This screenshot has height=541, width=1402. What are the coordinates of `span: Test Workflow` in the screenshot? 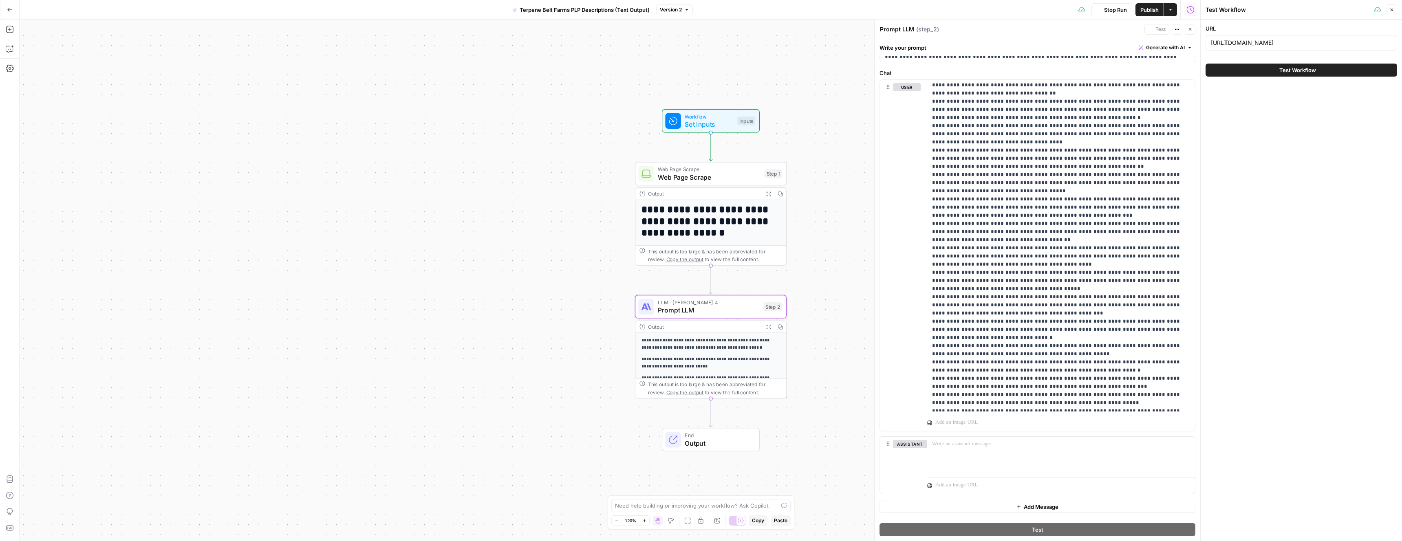 It's located at (1297, 70).